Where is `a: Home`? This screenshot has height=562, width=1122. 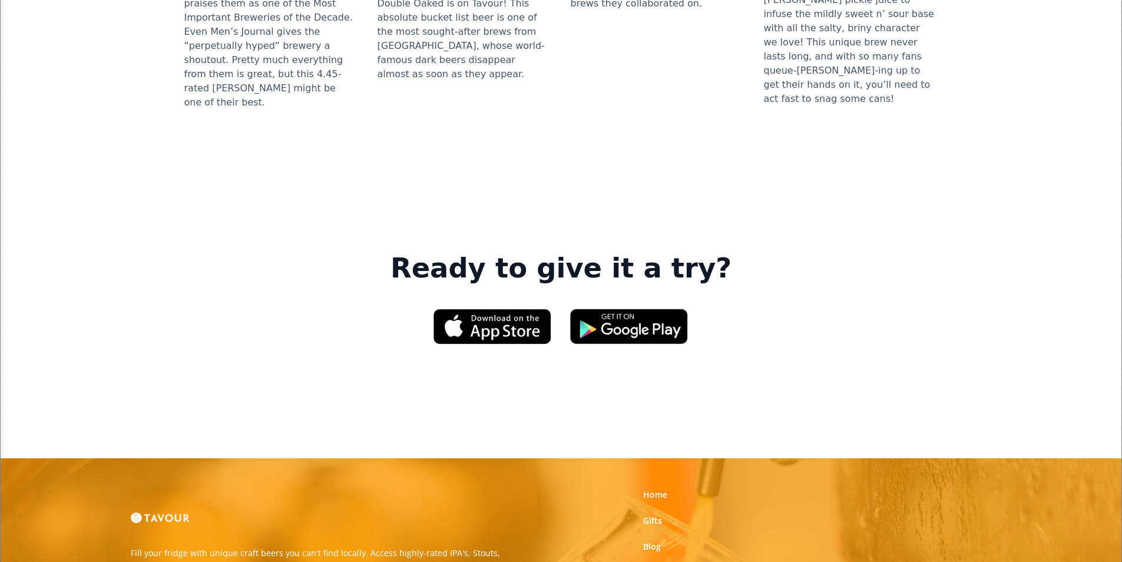 a: Home is located at coordinates (655, 495).